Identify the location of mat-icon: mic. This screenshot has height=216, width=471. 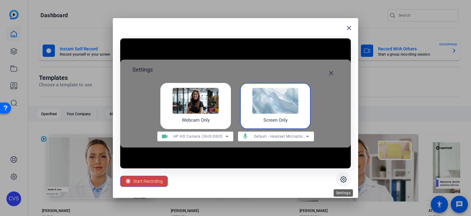
(246, 136).